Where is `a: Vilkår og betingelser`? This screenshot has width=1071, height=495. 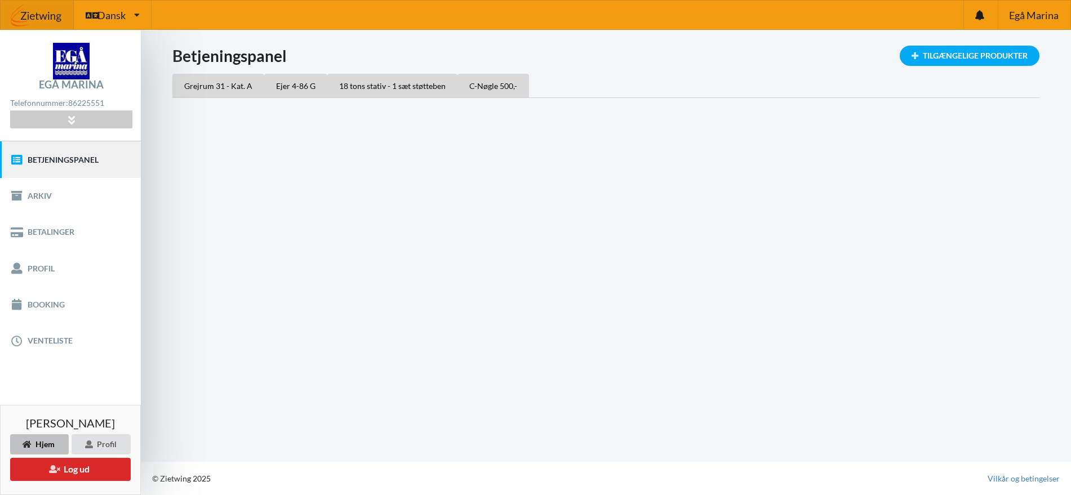 a: Vilkår og betingelser is located at coordinates (1024, 479).